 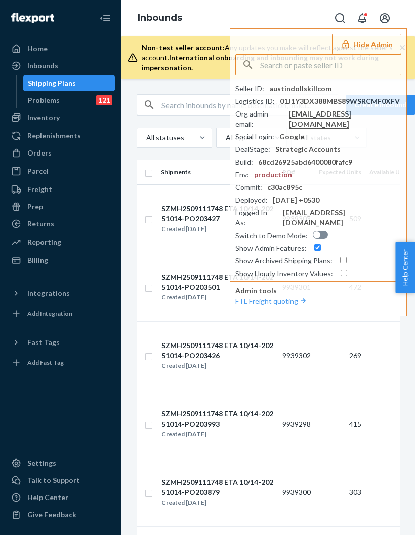 What do you see at coordinates (385, 18) in the screenshot?
I see `button: Open account menu` at bounding box center [385, 18].